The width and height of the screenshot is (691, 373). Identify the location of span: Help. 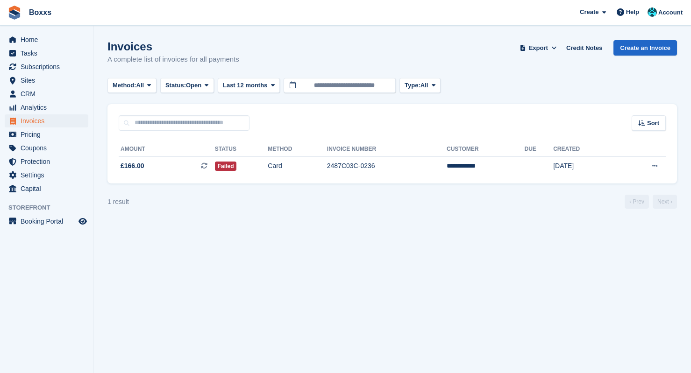
(633, 12).